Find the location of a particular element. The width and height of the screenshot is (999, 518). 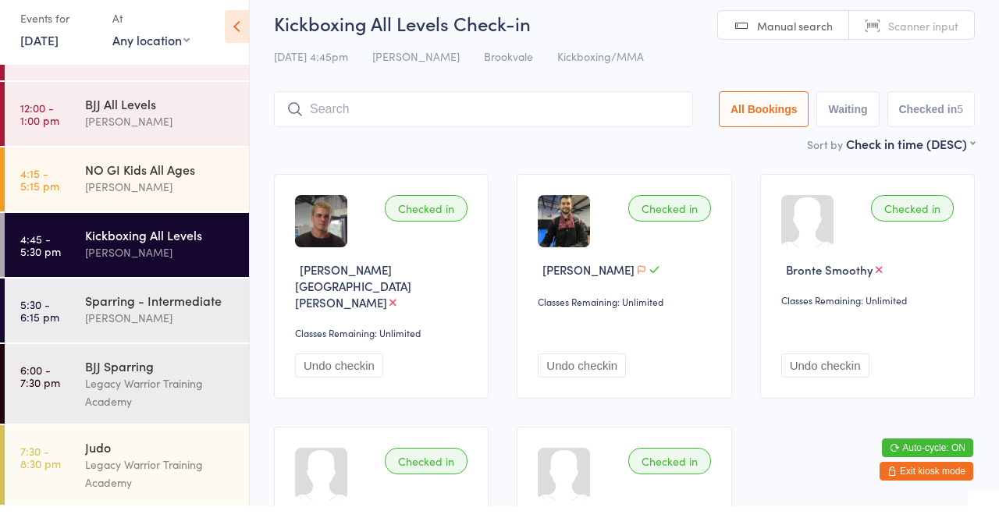

div: Events for is located at coordinates (59, 30).